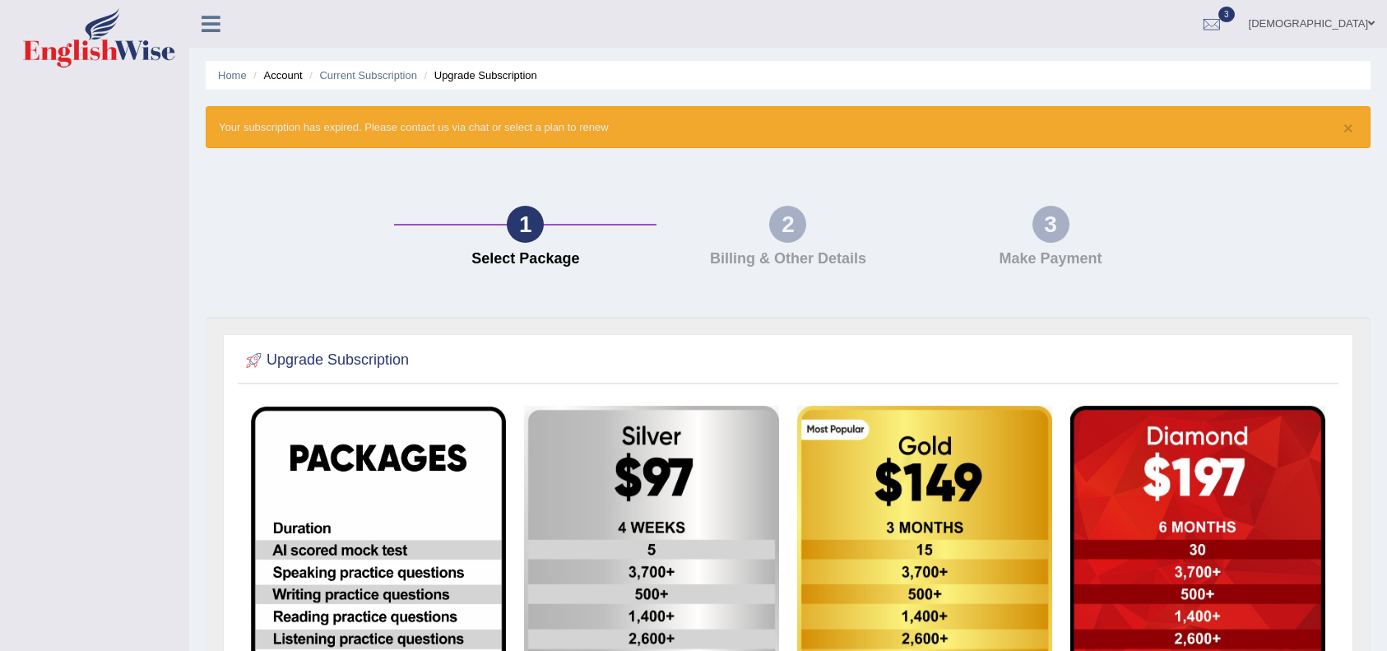 The image size is (1387, 651). Describe the element at coordinates (525, 259) in the screenshot. I see `h4: Select Package` at that location.